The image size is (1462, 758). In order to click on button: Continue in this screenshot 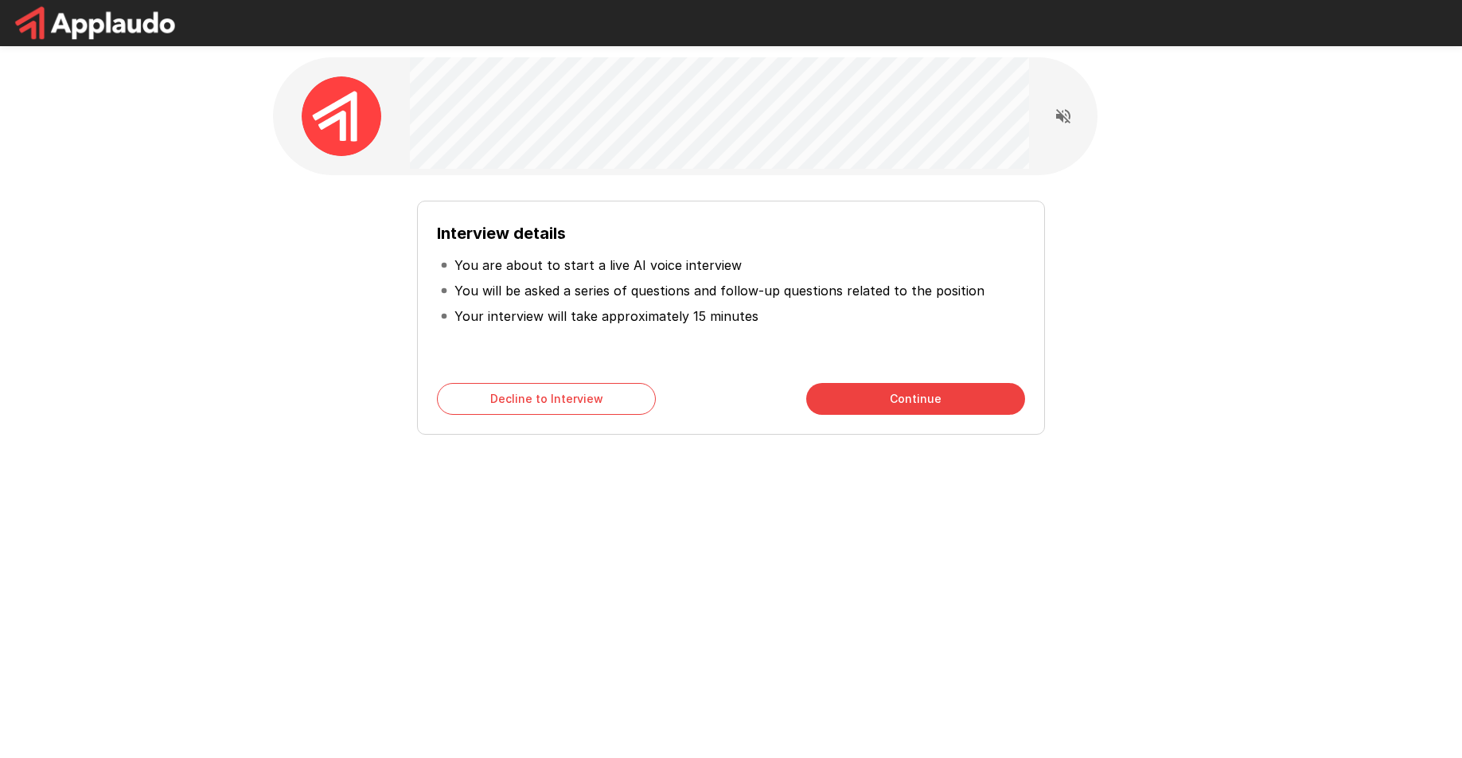, I will do `click(915, 399)`.